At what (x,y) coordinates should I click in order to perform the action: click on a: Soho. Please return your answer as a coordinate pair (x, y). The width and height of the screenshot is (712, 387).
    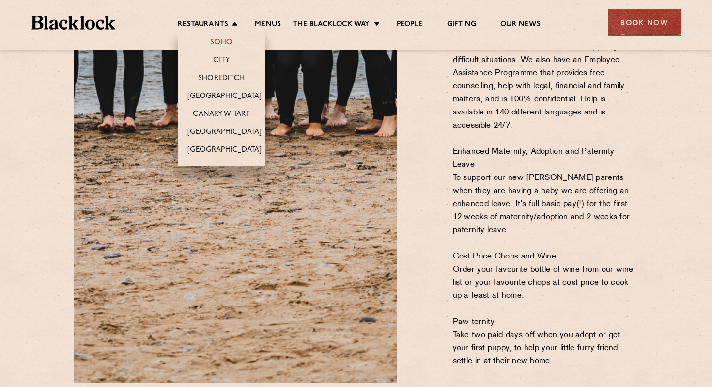
    Looking at the image, I should click on (221, 43).